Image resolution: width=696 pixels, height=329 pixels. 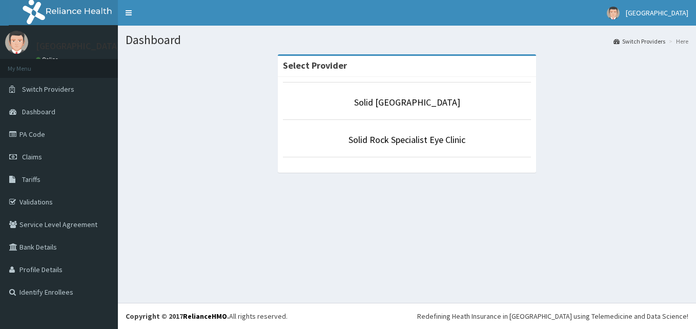 I want to click on footer: All rights reserved., so click(x=407, y=316).